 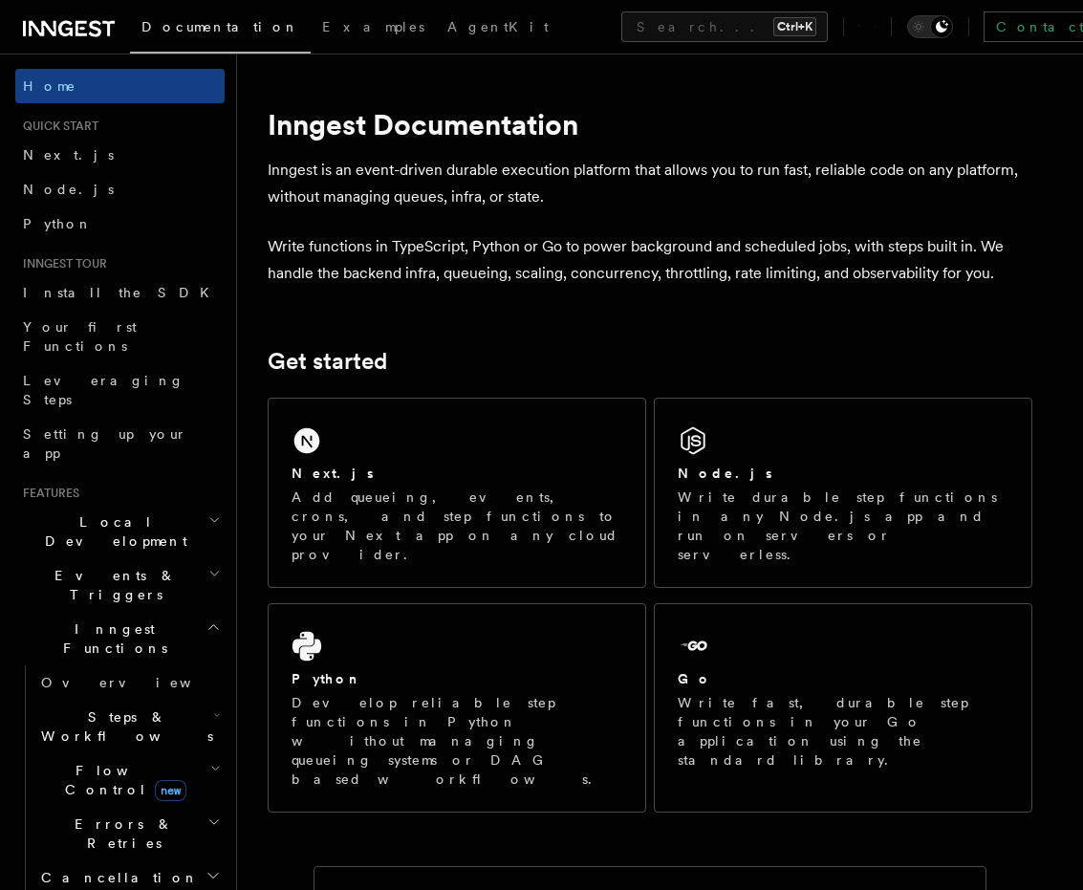 I want to click on p: Write functions in TypeScript, Python or Go to power background and scheduled jobs, with steps bu..., so click(x=650, y=260).